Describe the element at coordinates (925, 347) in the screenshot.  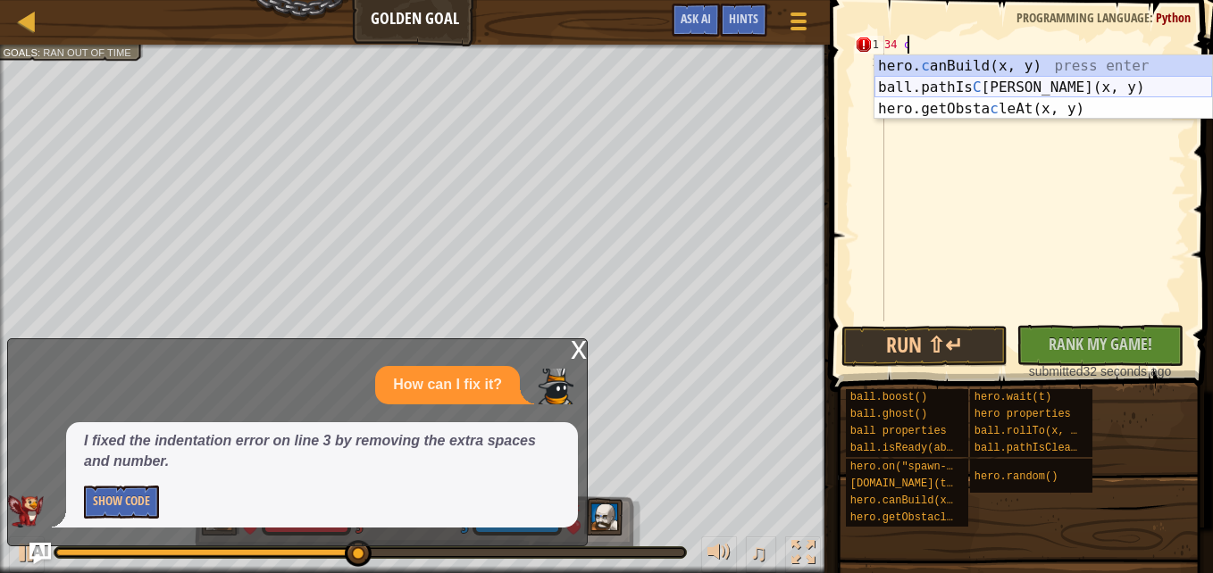
I see `button: Run ⇧↵` at that location.